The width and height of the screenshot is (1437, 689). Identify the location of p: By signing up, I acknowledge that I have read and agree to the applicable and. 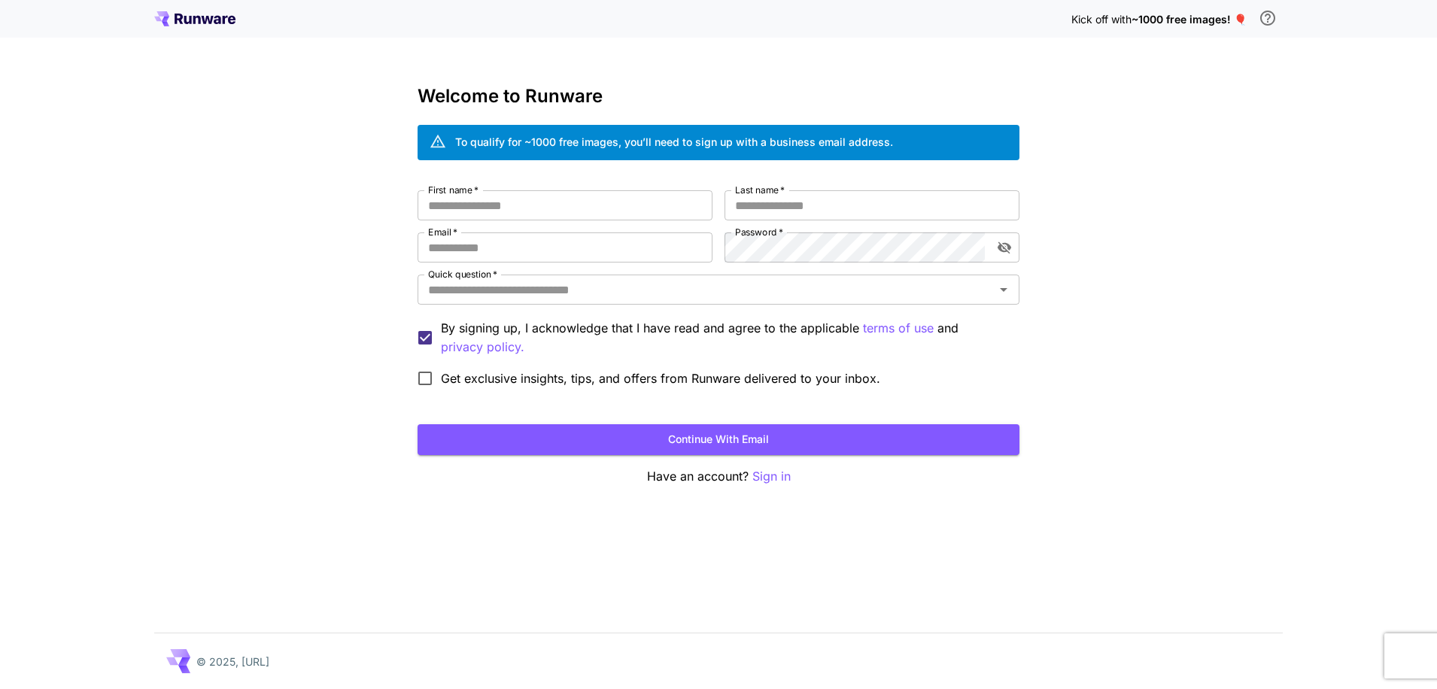
(724, 338).